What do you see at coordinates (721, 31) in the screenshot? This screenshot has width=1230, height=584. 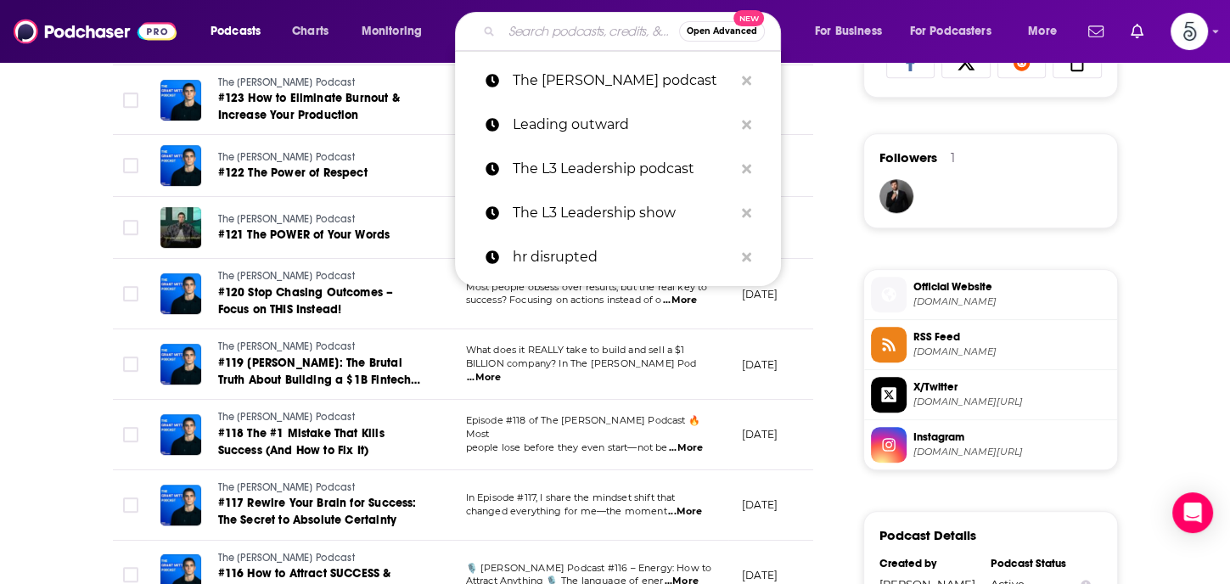 I see `span: Open Advanced` at bounding box center [721, 31].